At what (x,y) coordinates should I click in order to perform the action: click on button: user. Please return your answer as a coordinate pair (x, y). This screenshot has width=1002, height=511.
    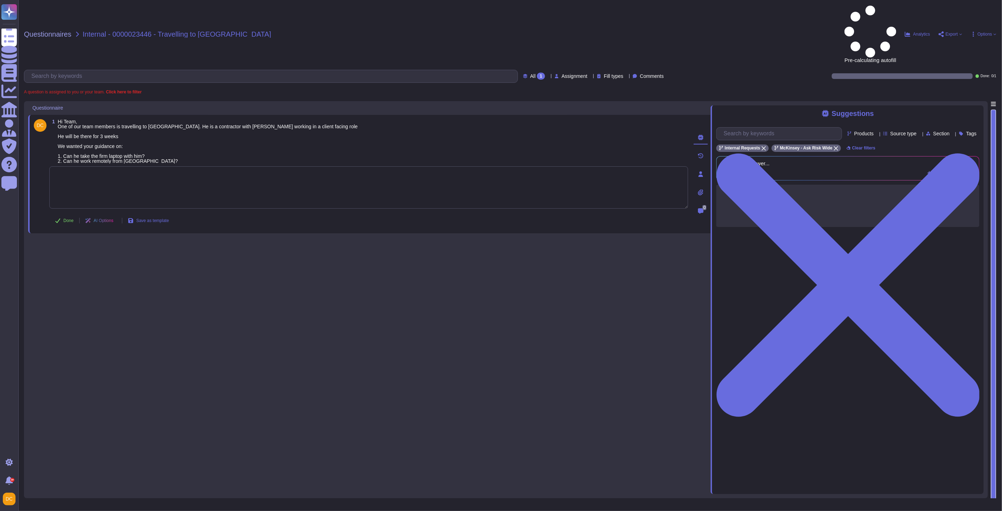
    Looking at the image, I should click on (11, 499).